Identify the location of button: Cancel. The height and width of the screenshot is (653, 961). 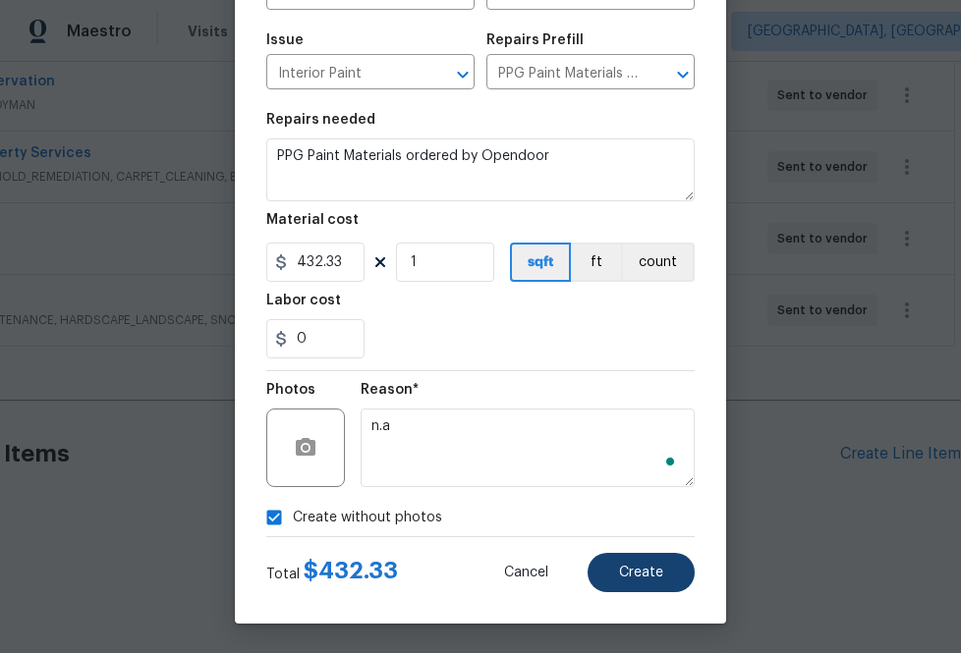
(526, 573).